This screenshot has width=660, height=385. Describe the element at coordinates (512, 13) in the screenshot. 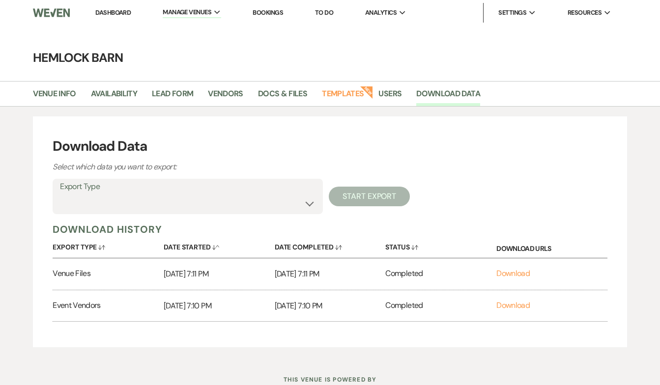

I see `span: Settings` at that location.